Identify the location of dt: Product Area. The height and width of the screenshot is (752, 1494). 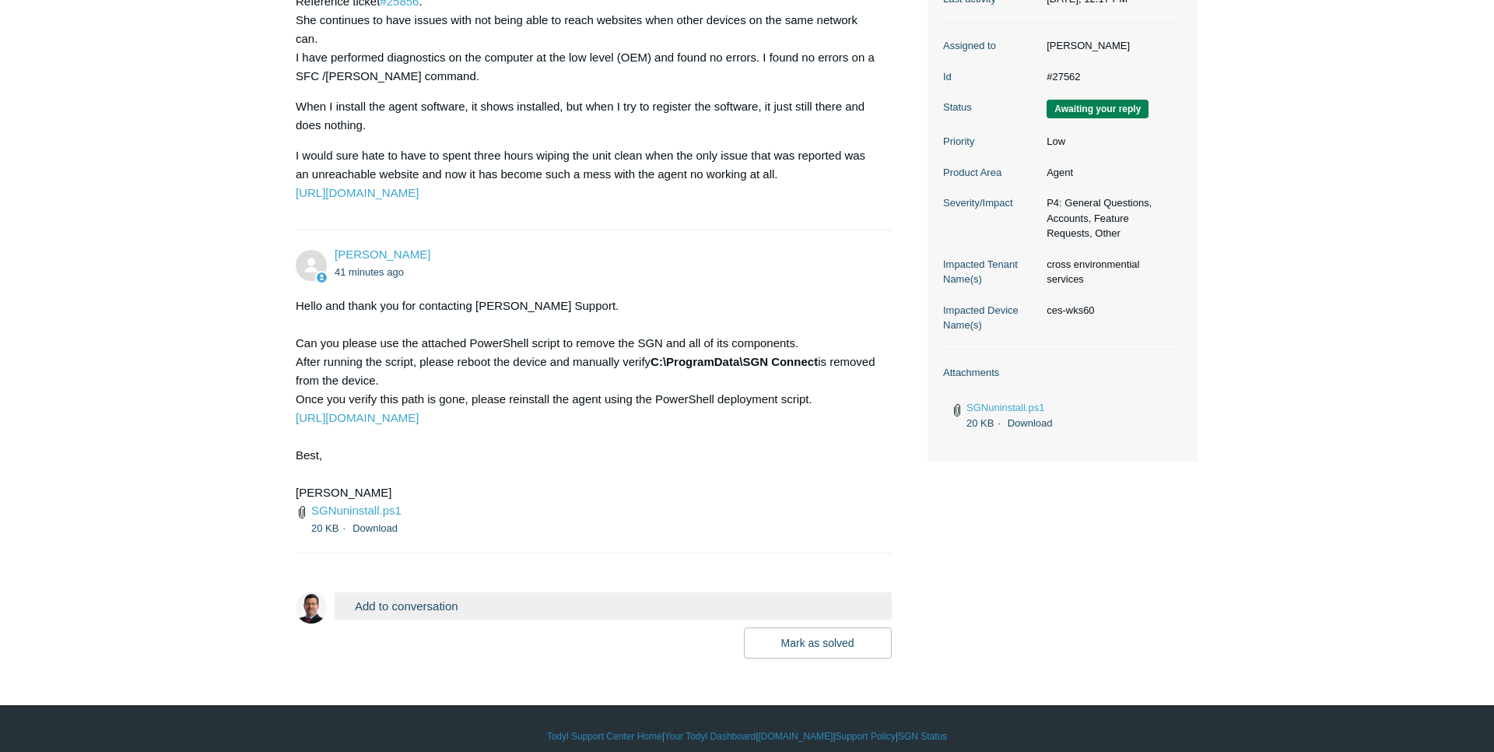
(991, 173).